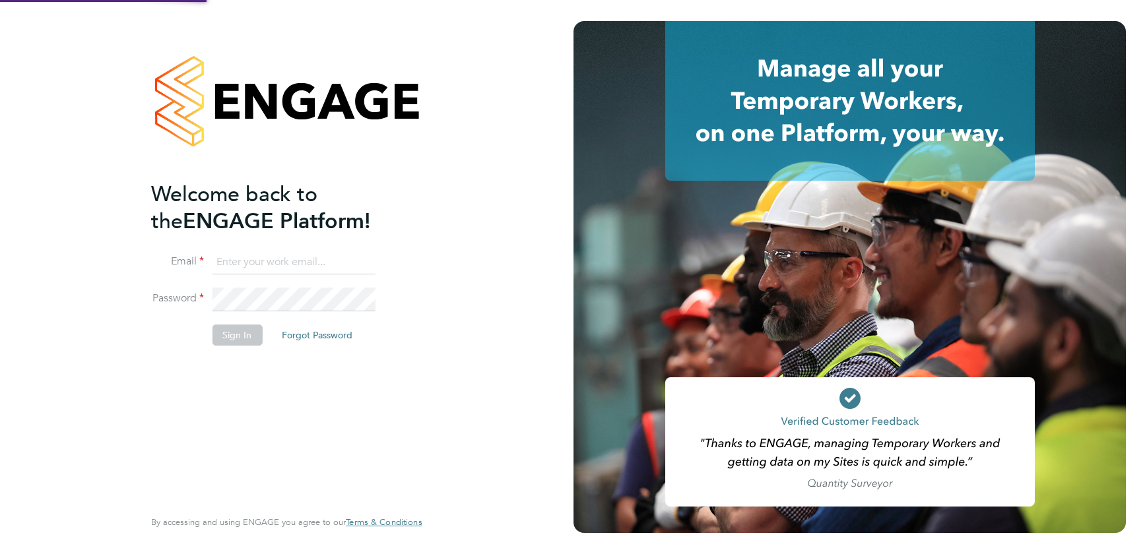  Describe the element at coordinates (234, 208) in the screenshot. I see `span: Welcome back to the` at that location.